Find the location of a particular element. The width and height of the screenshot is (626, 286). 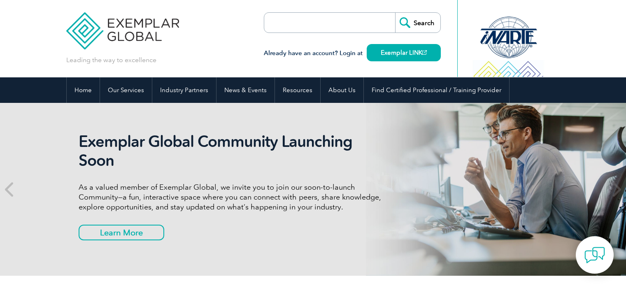

img: contact-chat.png is located at coordinates (595, 255).